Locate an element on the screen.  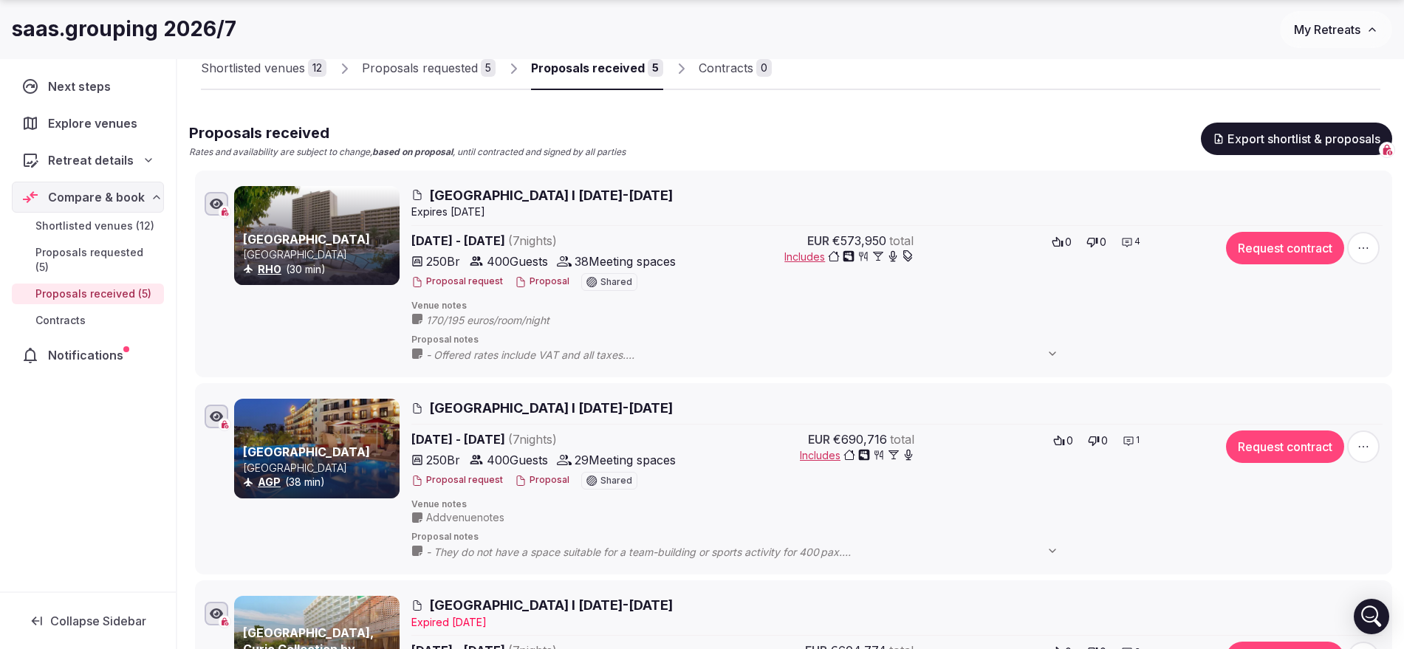
a: Shortlisted venues (12) is located at coordinates (88, 226).